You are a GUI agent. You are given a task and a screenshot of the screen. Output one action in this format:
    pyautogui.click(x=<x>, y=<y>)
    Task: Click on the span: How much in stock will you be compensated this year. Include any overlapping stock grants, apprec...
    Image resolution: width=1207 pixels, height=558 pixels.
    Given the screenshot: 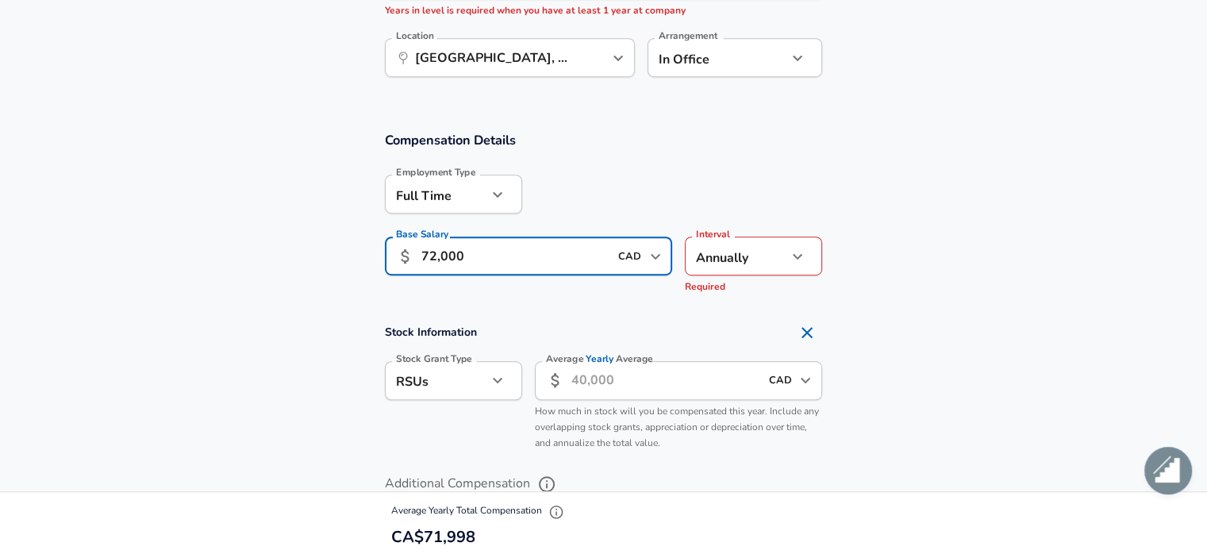 What is the action you would take?
    pyautogui.click(x=677, y=427)
    